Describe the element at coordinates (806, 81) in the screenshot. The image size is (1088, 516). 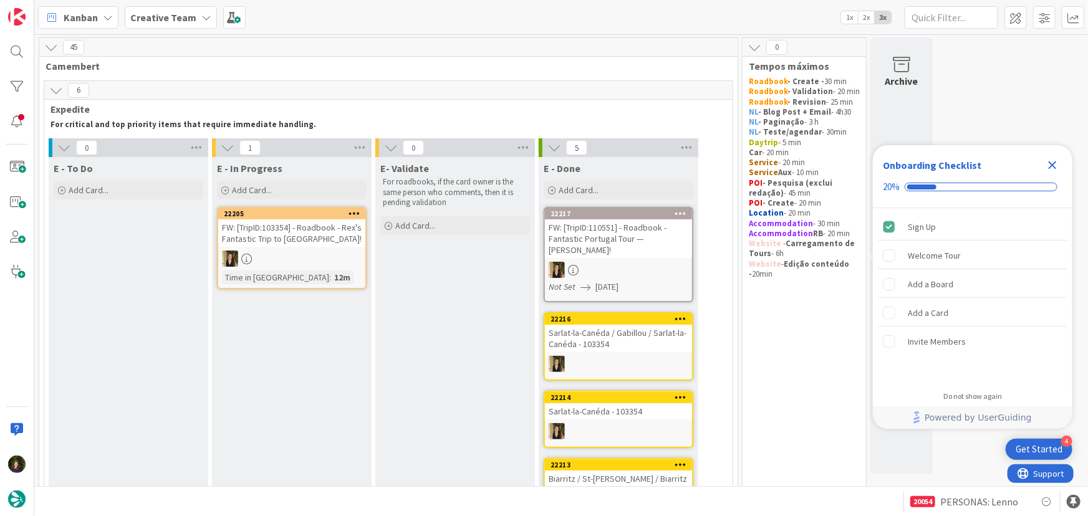
I see `strong: - Create -` at that location.